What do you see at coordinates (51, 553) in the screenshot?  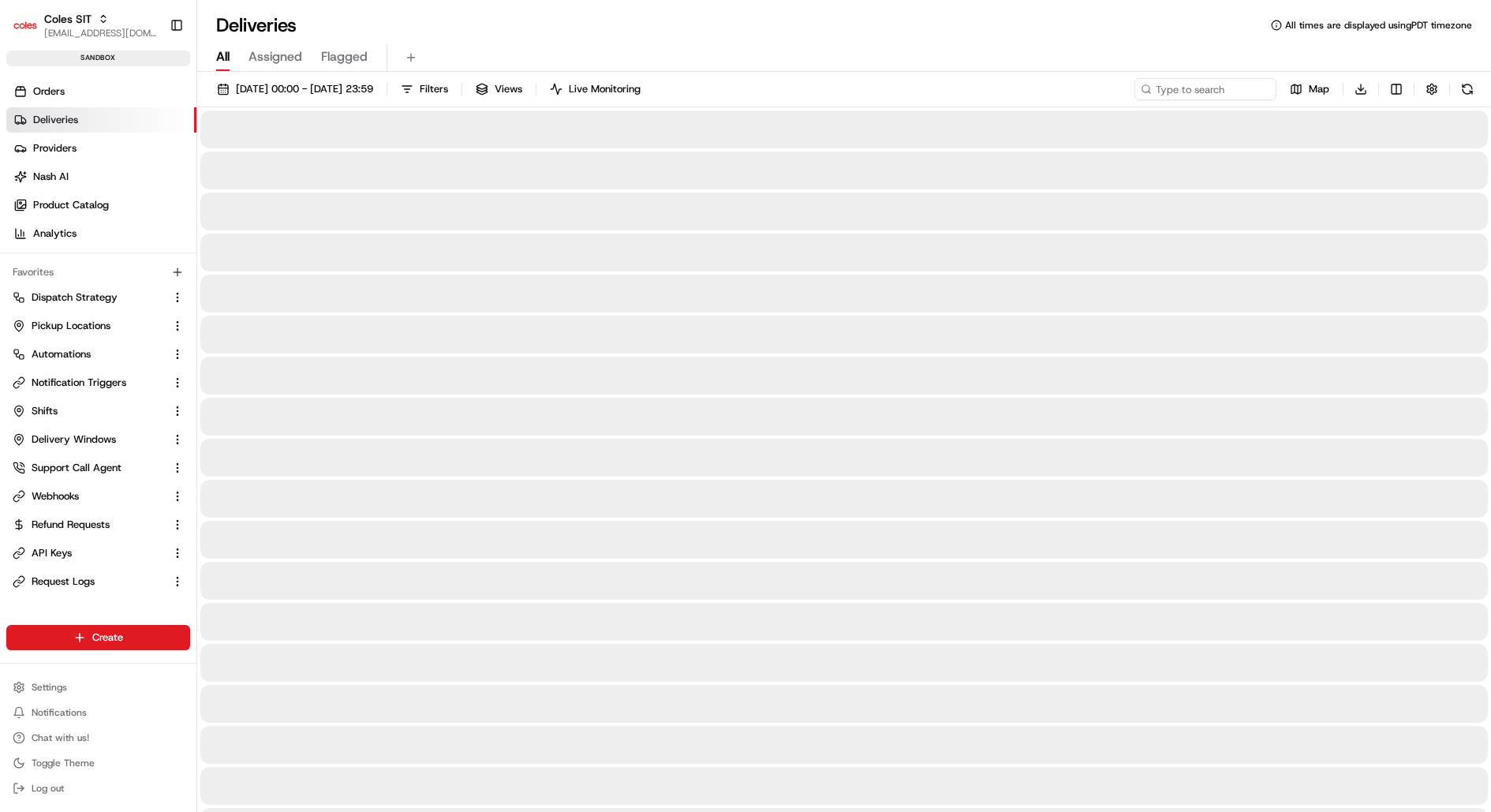 I see `span: API Keys` at bounding box center [51, 553].